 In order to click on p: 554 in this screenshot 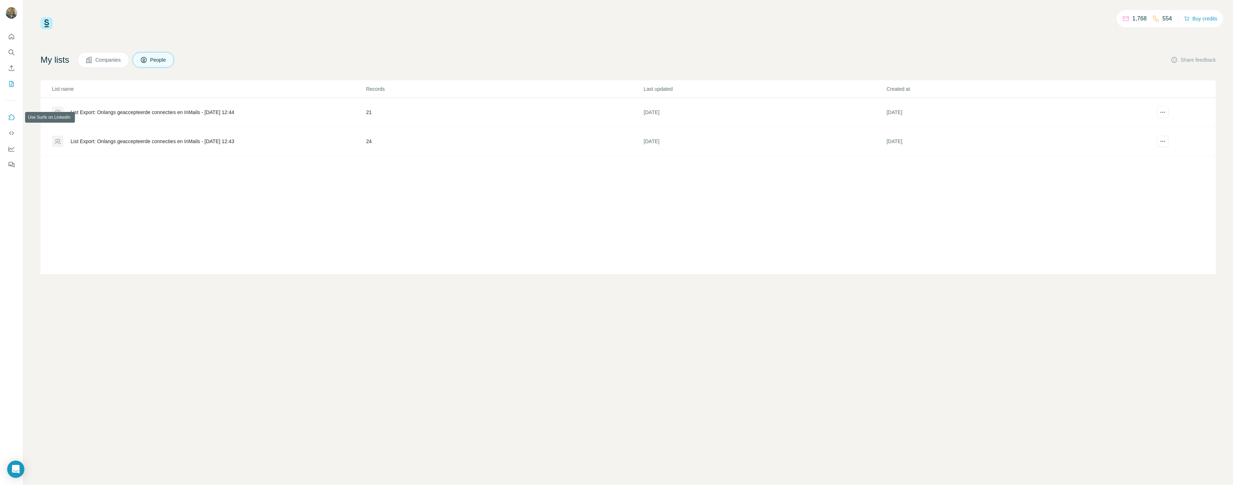, I will do `click(1167, 19)`.